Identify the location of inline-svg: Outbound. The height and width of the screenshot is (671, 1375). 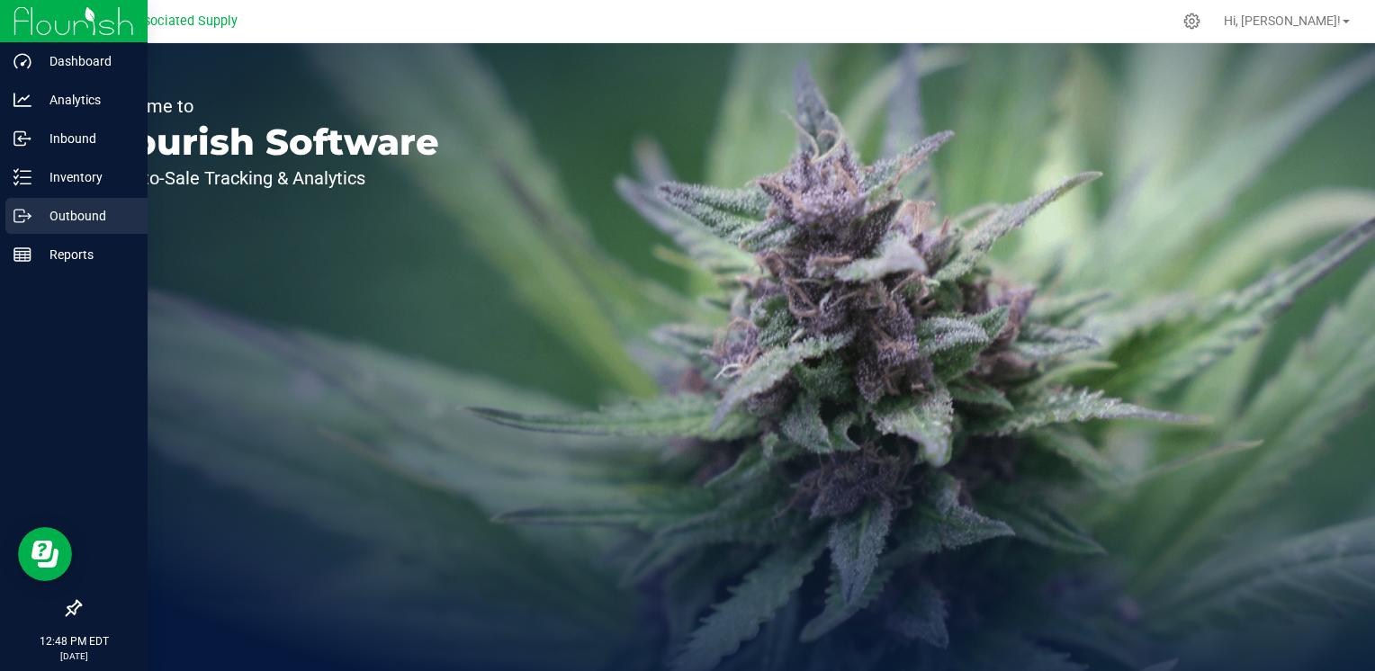
(22, 216).